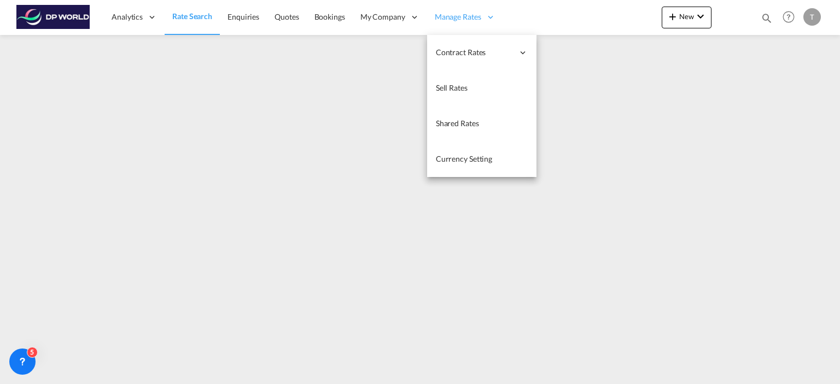 This screenshot has height=384, width=840. Describe the element at coordinates (482, 124) in the screenshot. I see `a: Shared Rates` at that location.